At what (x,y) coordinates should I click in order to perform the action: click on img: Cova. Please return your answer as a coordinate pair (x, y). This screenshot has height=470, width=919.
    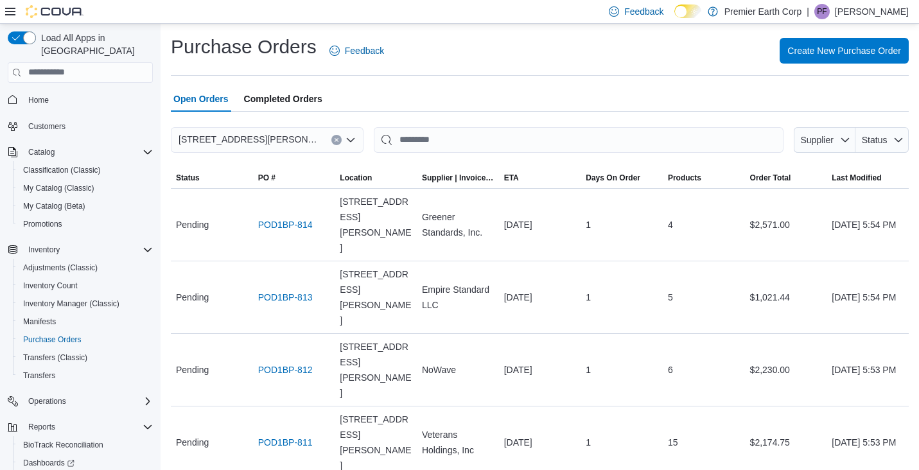
    Looking at the image, I should click on (55, 12).